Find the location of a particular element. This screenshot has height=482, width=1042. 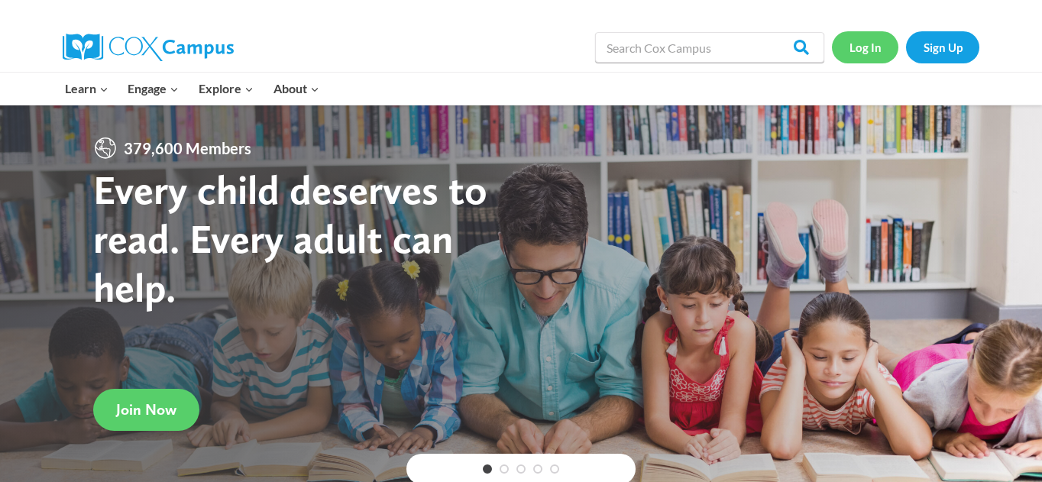

a: 5 is located at coordinates (555, 469).